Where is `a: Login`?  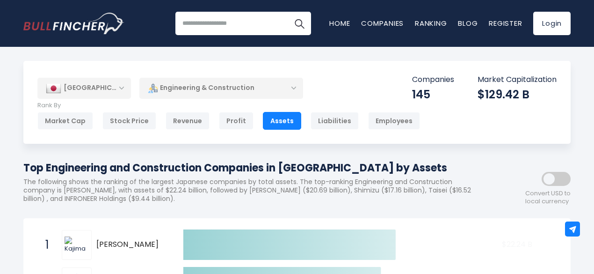 a: Login is located at coordinates (552, 23).